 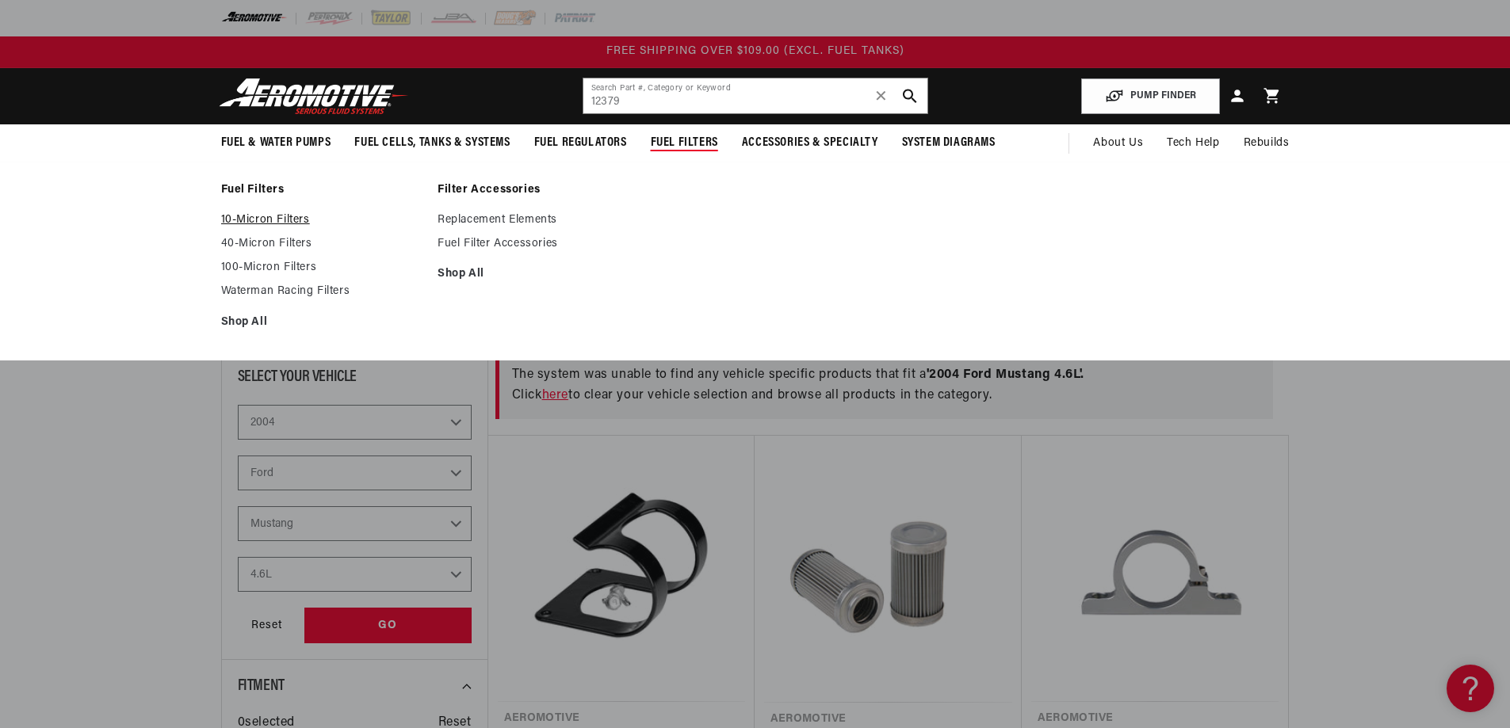 I want to click on a: Filter Accessories, so click(x=538, y=190).